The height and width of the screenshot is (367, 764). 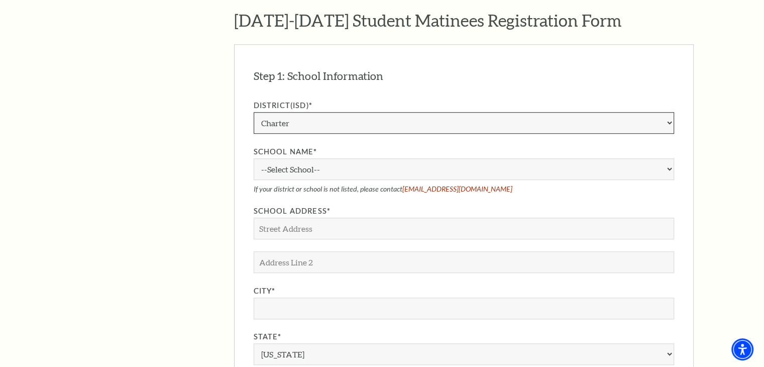 I want to click on label: District(ISD)*, so click(x=464, y=106).